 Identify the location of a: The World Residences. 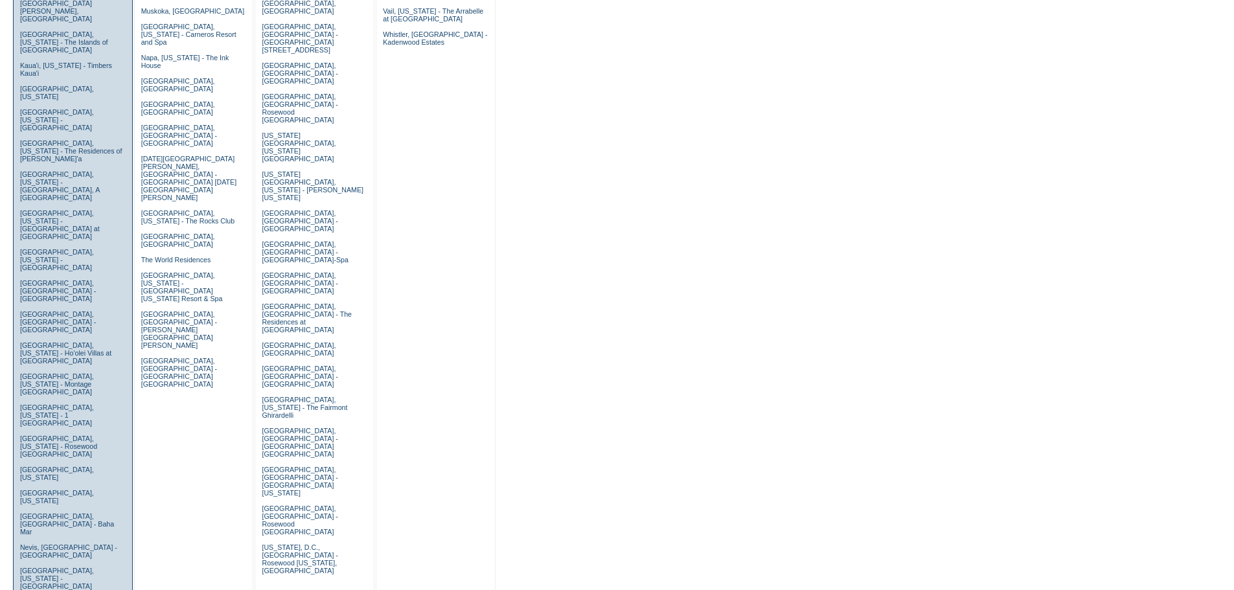
(176, 260).